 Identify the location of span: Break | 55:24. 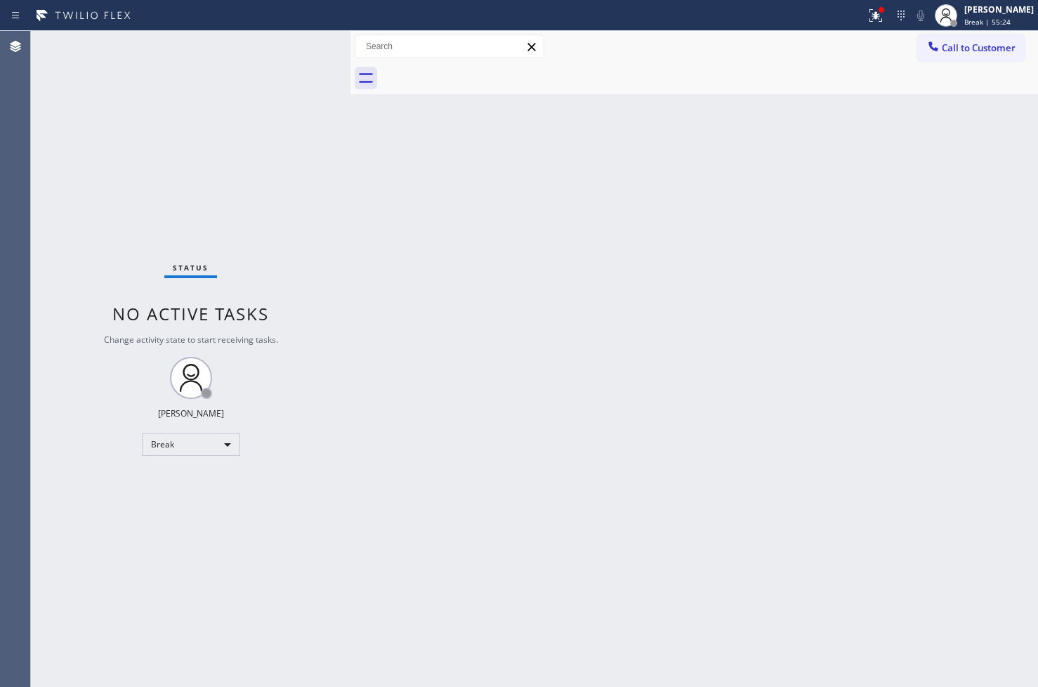
(987, 22).